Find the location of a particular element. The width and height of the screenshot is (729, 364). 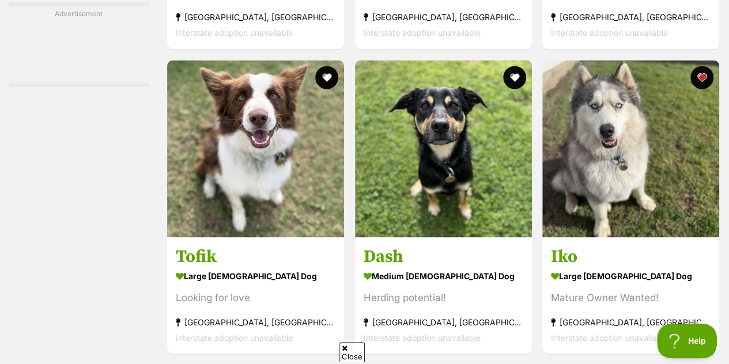

h3: Dash is located at coordinates (443, 256).